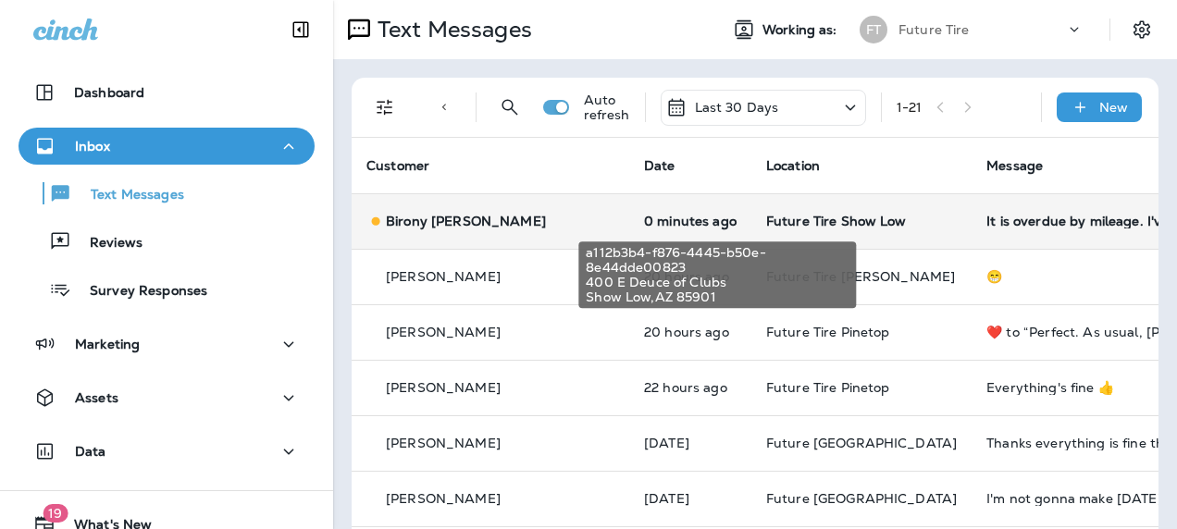 This screenshot has width=1177, height=529. I want to click on button: Reviews, so click(167, 241).